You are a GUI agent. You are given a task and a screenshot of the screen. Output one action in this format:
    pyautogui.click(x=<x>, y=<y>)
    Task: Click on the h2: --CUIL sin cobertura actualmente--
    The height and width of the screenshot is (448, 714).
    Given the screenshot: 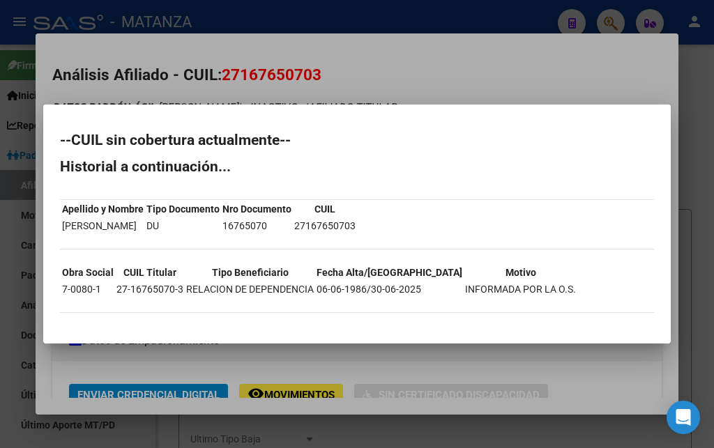 What is the action you would take?
    pyautogui.click(x=357, y=140)
    